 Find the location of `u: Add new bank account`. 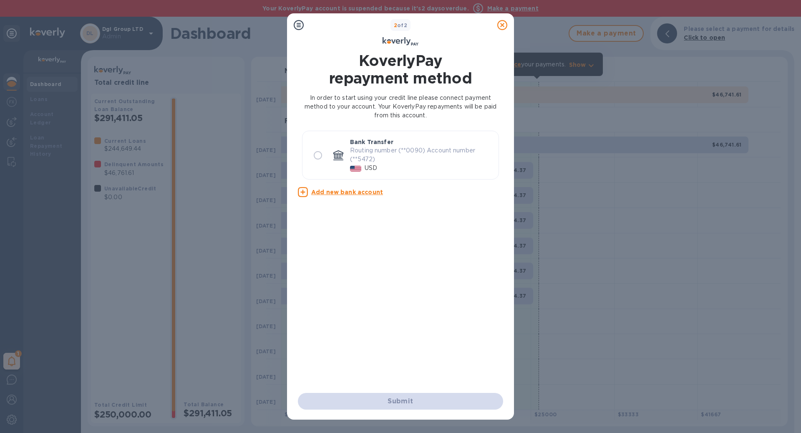

u: Add new bank account is located at coordinates (347, 192).